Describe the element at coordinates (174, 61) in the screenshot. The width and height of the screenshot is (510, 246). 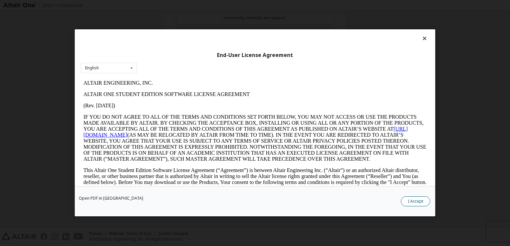
I see `p: IF YOU DO NOT AGREE TO ALL OF THE TERMS AND CONDITIONS SET FORTH BELOW, YOU MAY NOT ACCESS OR USE...` at that location.